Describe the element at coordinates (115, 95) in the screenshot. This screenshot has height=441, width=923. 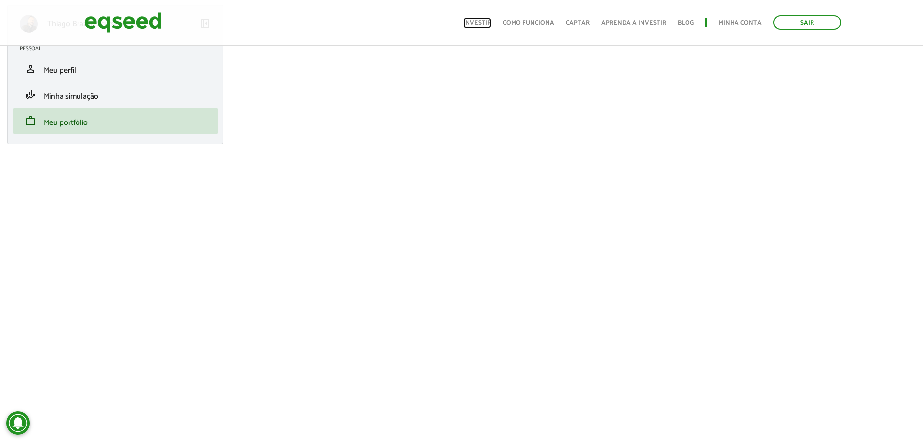
I see `a: finance_modeMinha simulação` at that location.